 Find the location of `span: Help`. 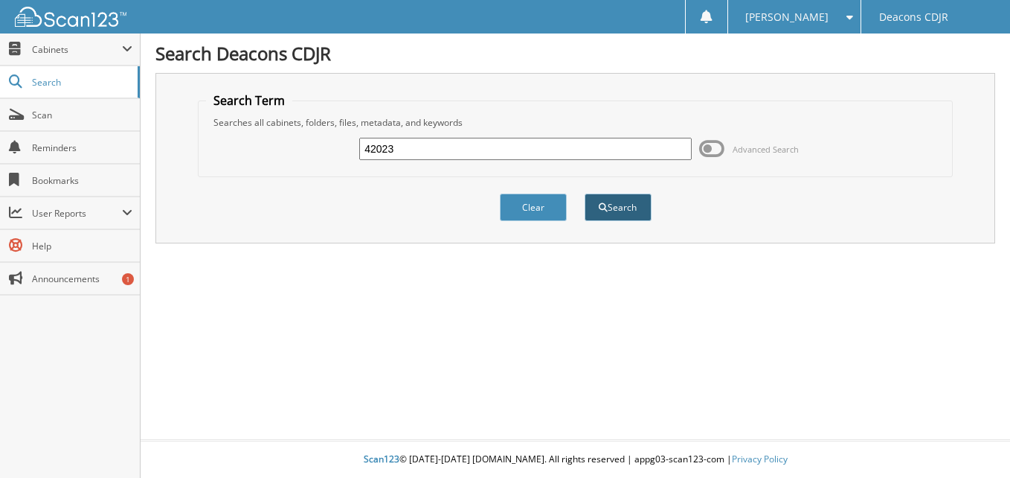

span: Help is located at coordinates (82, 245).